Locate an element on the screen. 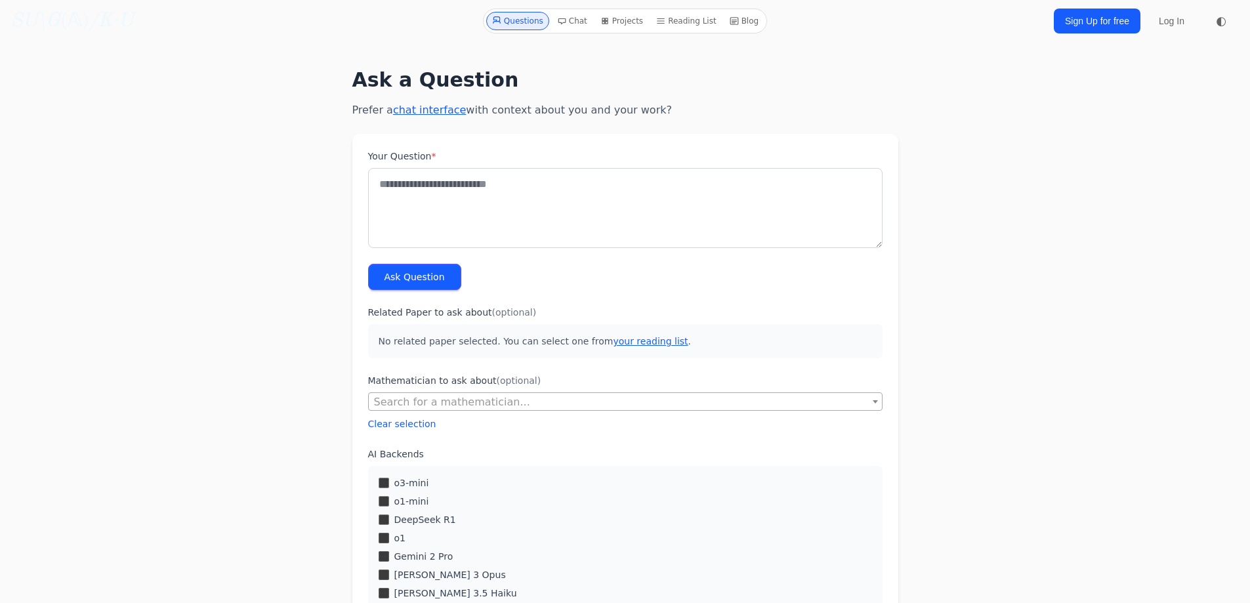 The image size is (1250, 603). a: Reading List is located at coordinates (686, 21).